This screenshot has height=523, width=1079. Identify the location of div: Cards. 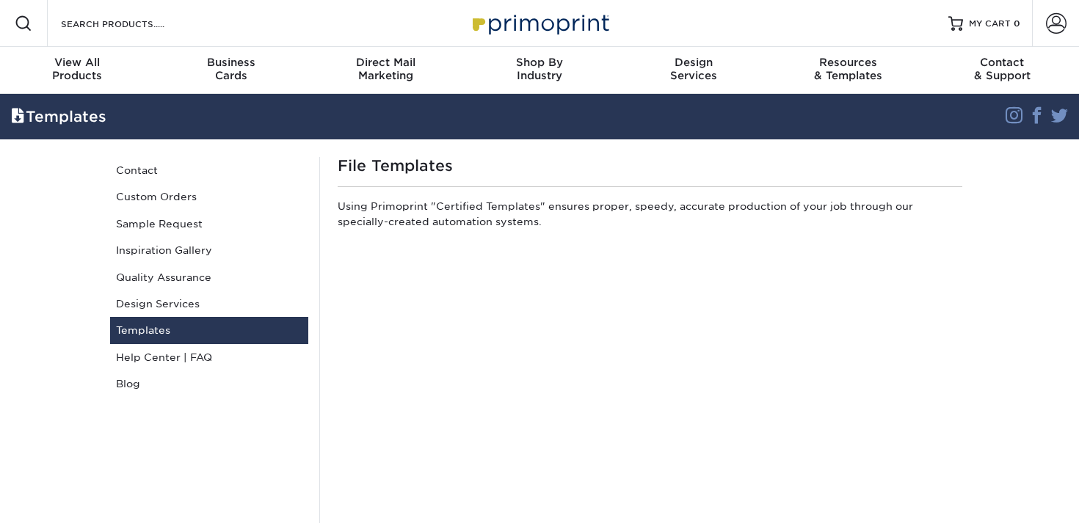
(231, 69).